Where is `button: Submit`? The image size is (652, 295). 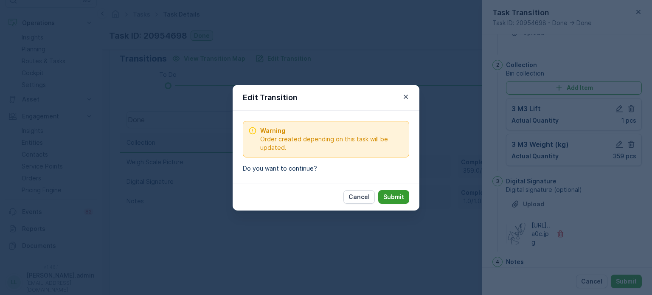
button: Submit is located at coordinates (393, 197).